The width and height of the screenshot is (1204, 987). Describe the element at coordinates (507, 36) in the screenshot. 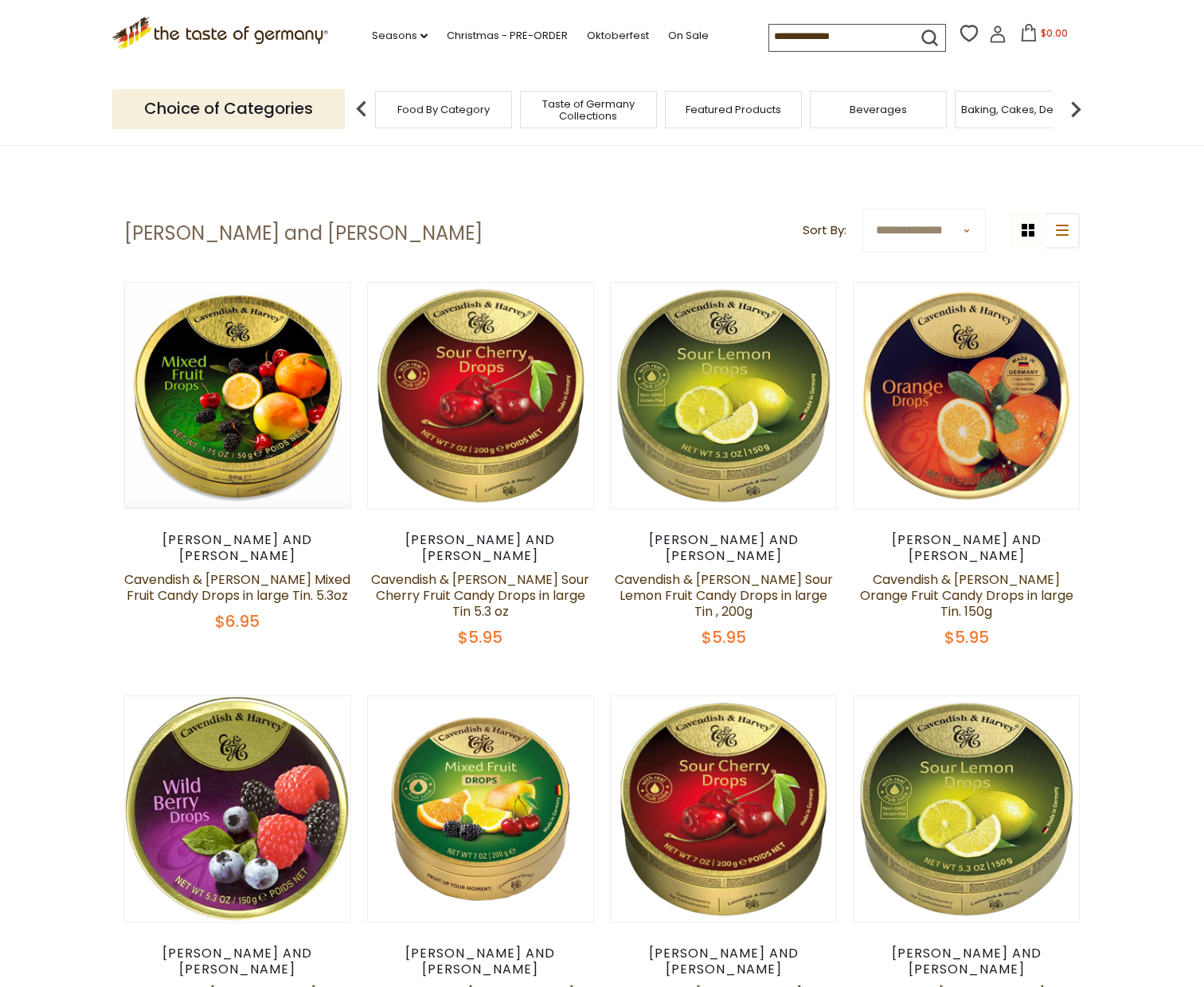

I see `a: Christmas - PRE-ORDER` at that location.